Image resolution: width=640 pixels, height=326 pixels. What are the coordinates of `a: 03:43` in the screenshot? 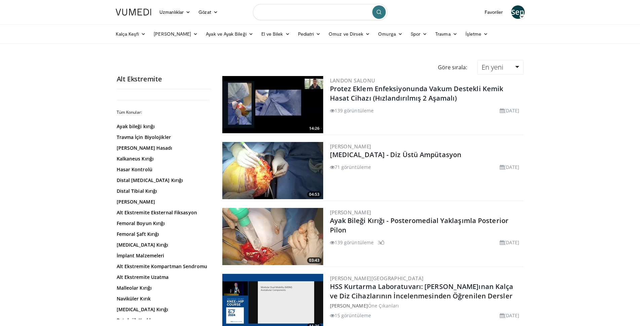 It's located at (273, 236).